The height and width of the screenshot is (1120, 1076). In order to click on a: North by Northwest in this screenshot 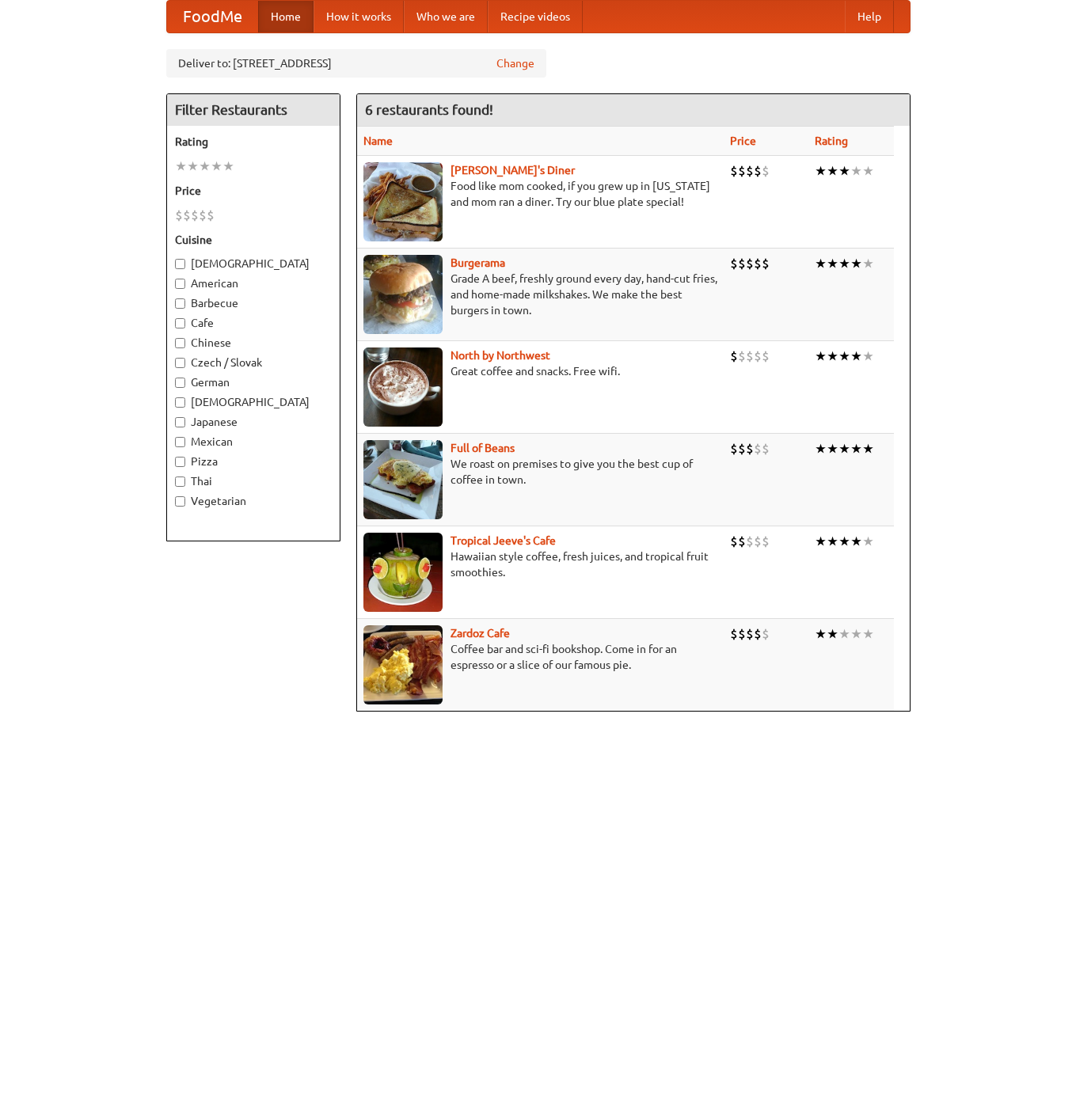, I will do `click(501, 356)`.